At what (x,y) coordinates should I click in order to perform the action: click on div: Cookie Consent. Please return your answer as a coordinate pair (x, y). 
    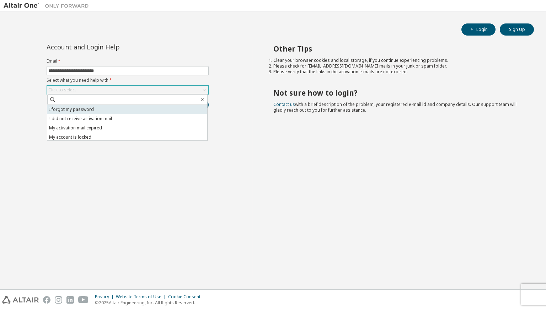
    Looking at the image, I should click on (186, 297).